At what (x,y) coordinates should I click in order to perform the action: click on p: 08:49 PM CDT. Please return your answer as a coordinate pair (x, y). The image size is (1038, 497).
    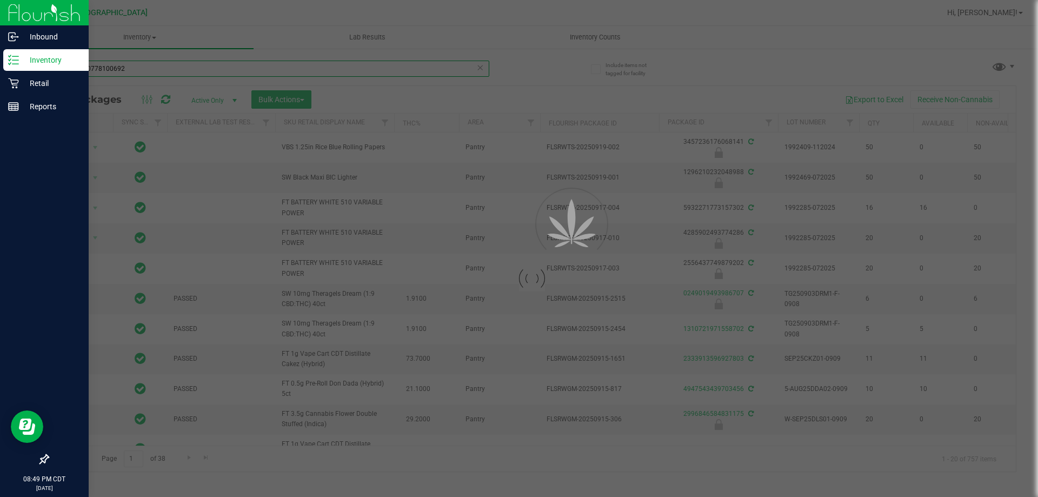
    Looking at the image, I should click on (44, 479).